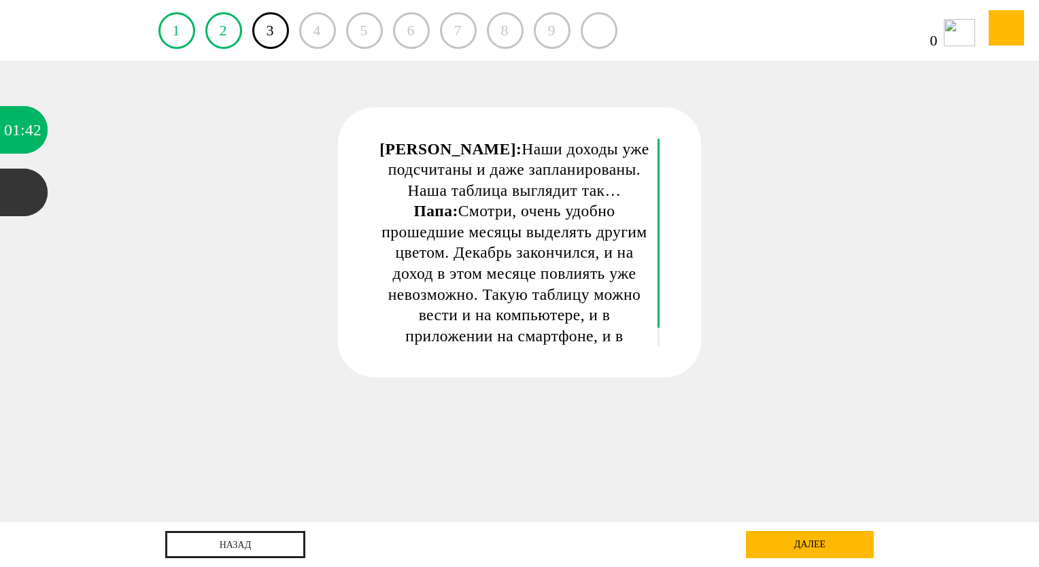 The image size is (1039, 567). Describe the element at coordinates (934, 41) in the screenshot. I see `span: 0` at that location.